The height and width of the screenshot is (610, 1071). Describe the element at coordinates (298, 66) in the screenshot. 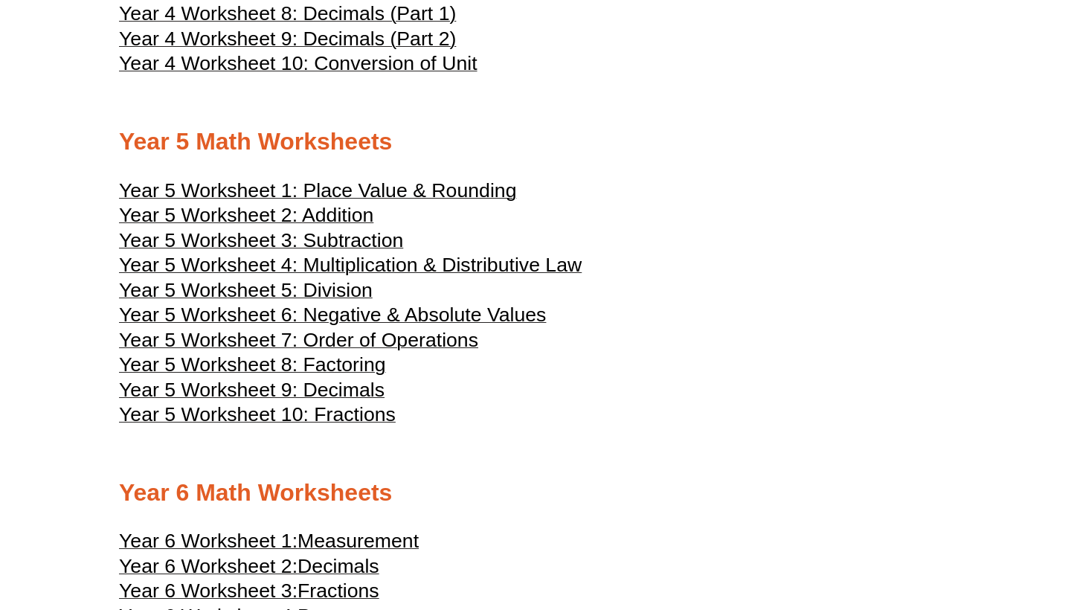

I see `a: Year 4 Worksheet 10: Conversion of Unit` at that location.